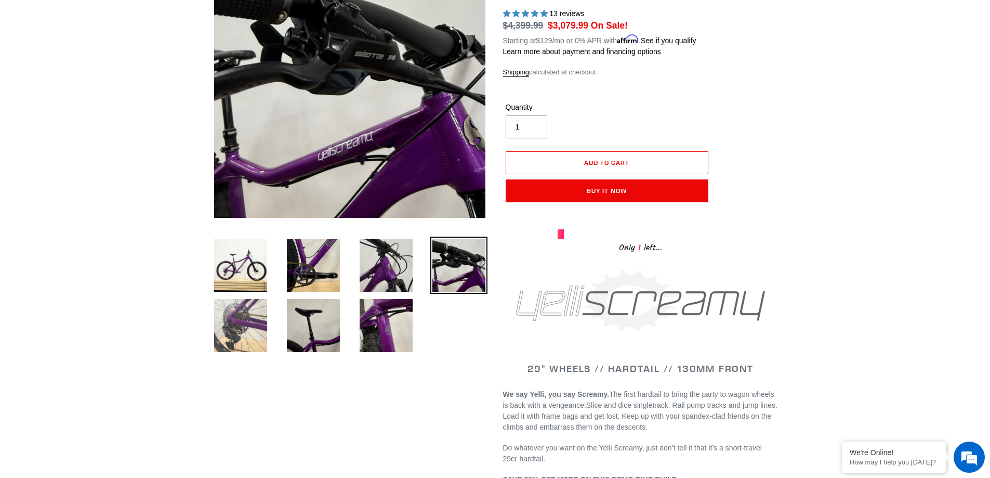 This screenshot has height=478, width=990. Describe the element at coordinates (632, 453) in the screenshot. I see `span: Do whatever you want on the Yelli Screamy, just don’t tell it that it’s a short-travel 29er hardt...` at that location.